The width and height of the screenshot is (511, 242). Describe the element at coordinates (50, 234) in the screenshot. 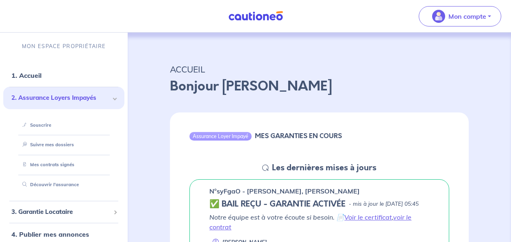

I see `a: 4. Publier mes annonces` at that location.